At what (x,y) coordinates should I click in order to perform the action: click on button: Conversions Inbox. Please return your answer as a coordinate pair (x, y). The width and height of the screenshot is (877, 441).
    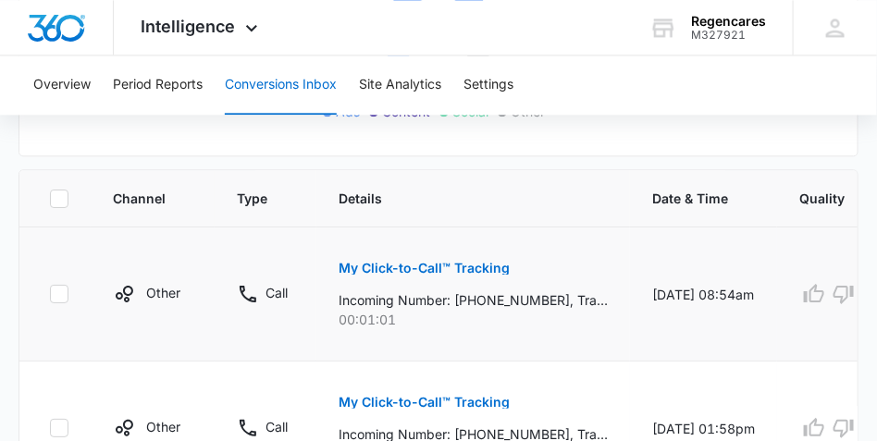
    Looking at the image, I should click on (280, 85).